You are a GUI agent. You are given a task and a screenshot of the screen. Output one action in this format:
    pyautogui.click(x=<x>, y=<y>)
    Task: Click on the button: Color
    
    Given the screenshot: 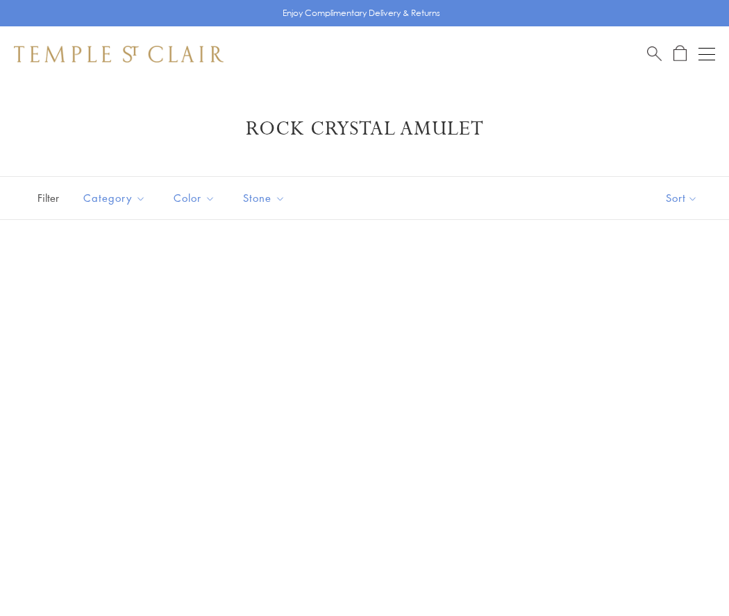 What is the action you would take?
    pyautogui.click(x=194, y=198)
    